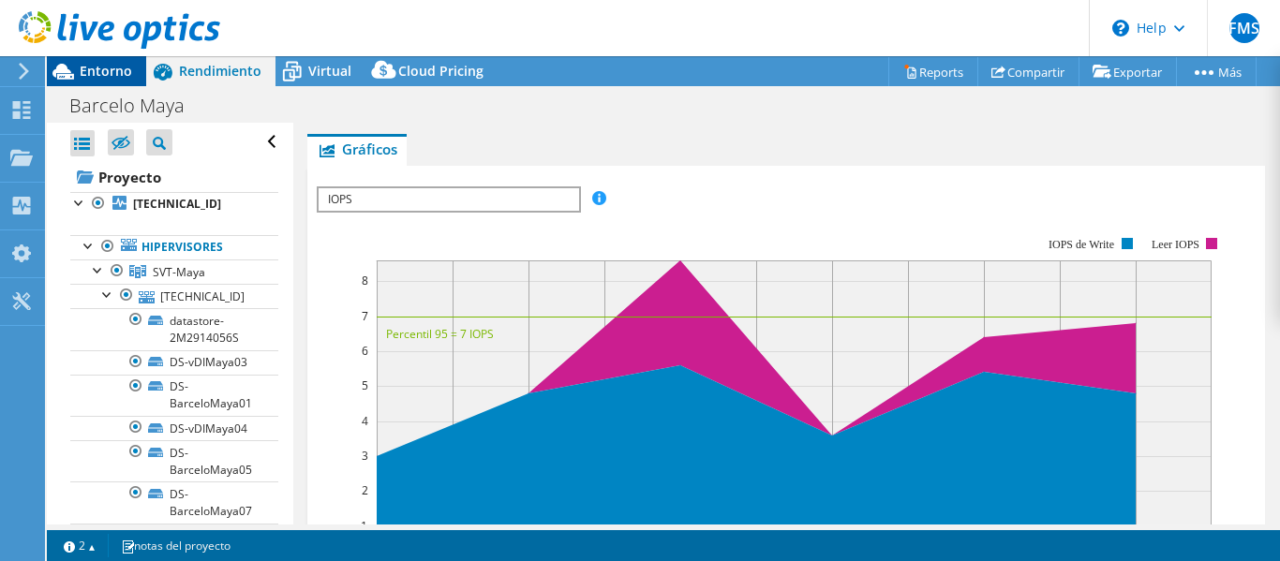 This screenshot has width=1280, height=561. What do you see at coordinates (365, 280) in the screenshot?
I see `text: 8` at bounding box center [365, 280].